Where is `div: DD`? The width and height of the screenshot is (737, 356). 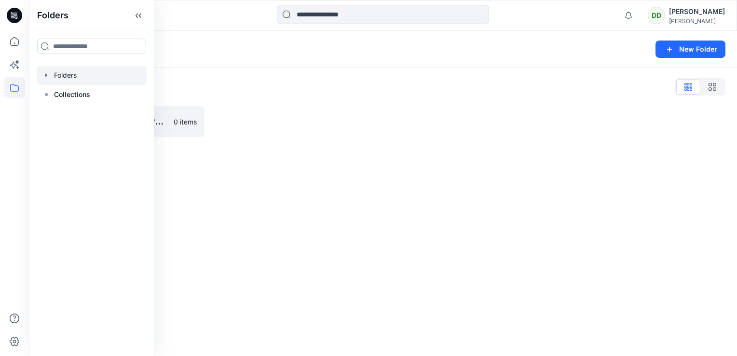
div: DD is located at coordinates (656, 15).